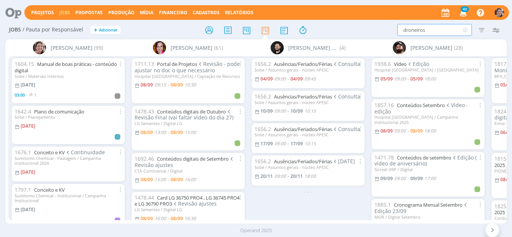  Describe the element at coordinates (187, 201) in the screenshot. I see `a: Card LG 36750 PRO4 , LG 36745 PRO4 e LG 36790 PRO3` at that location.